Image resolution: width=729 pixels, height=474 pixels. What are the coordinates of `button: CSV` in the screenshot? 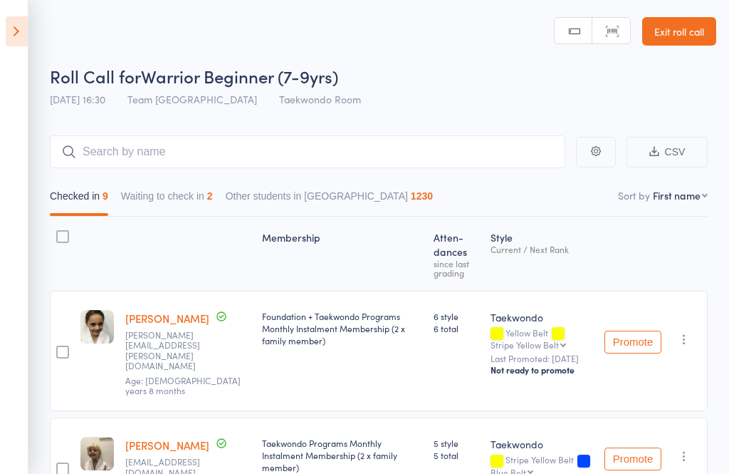 It's located at (667, 152).